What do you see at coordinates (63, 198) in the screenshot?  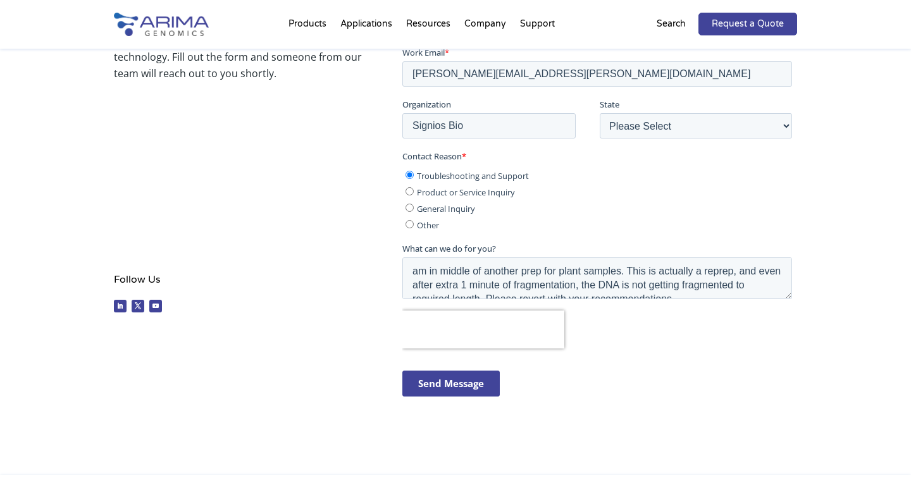 I see `span: Product or Service Inquiry` at bounding box center [63, 198].